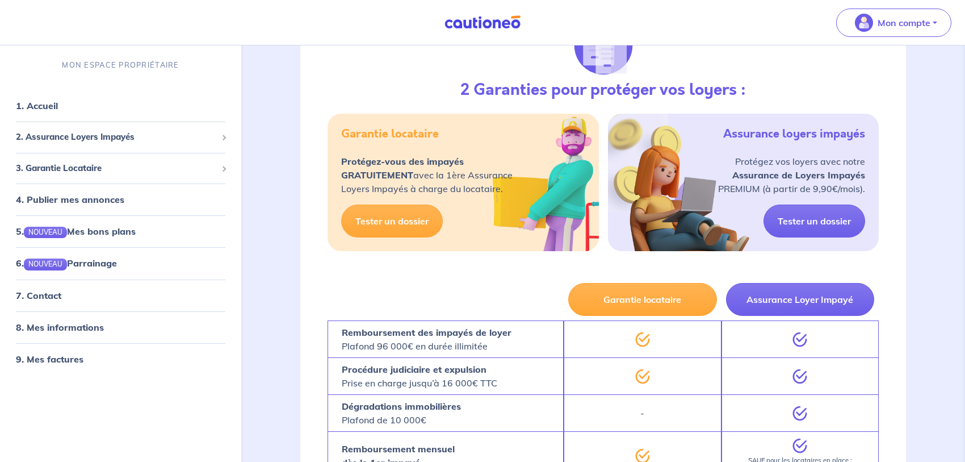 The width and height of the screenshot is (965, 462). What do you see at coordinates (120, 327) in the screenshot?
I see `div: 8. Mes informations` at bounding box center [120, 327].